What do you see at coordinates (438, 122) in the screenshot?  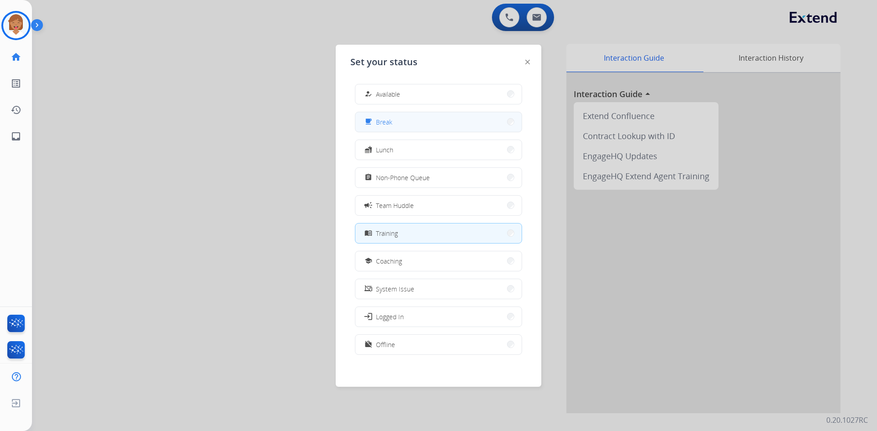 I see `button: Break` at bounding box center [438, 122].